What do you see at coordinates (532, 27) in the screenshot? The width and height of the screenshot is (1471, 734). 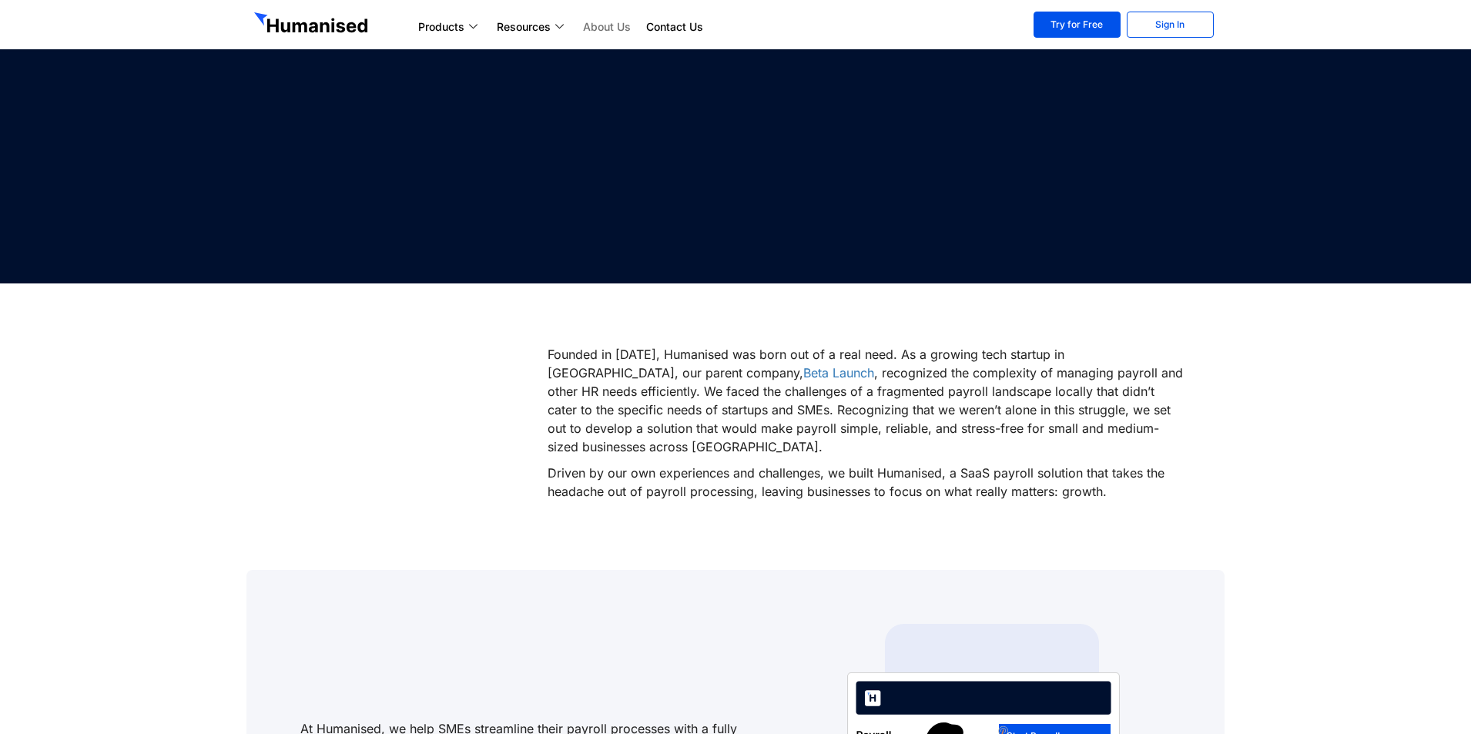 I see `a: Resources` at bounding box center [532, 27].